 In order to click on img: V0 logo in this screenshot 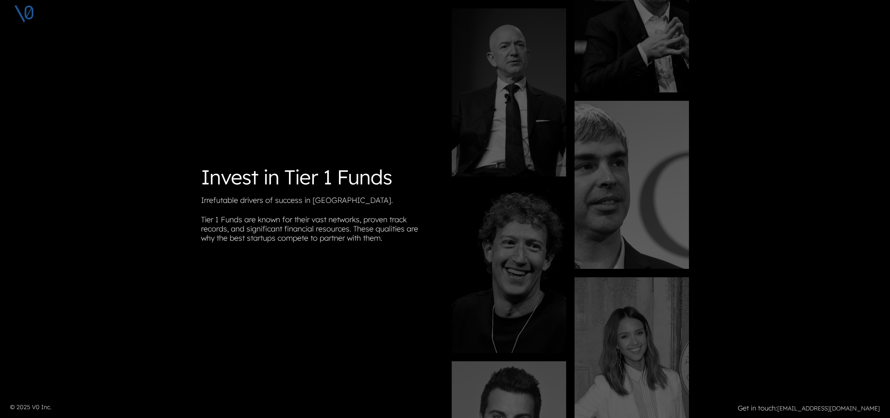, I will do `click(24, 14)`.